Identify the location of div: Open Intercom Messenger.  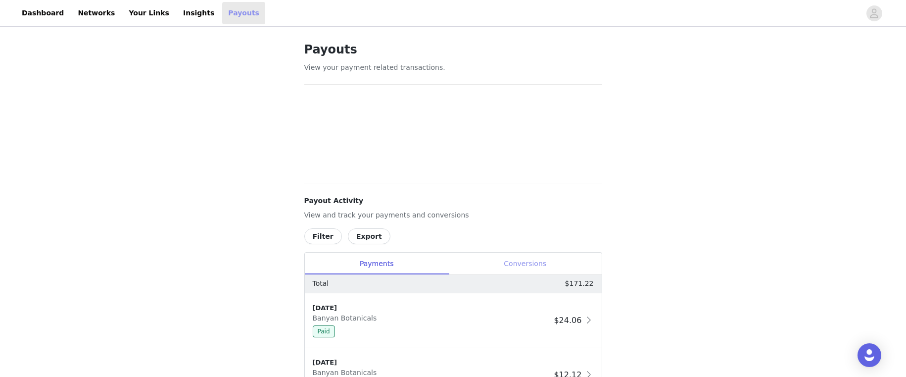
(870, 355).